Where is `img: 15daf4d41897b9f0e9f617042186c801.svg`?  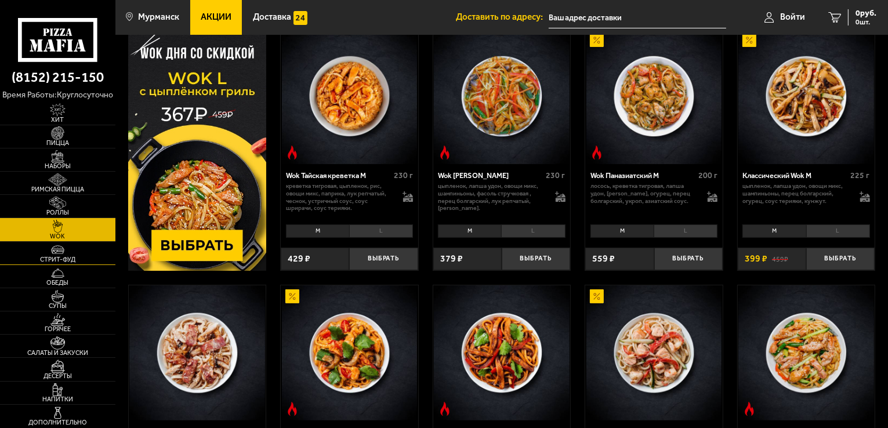
img: 15daf4d41897b9f0e9f617042186c801.svg is located at coordinates (301, 18).